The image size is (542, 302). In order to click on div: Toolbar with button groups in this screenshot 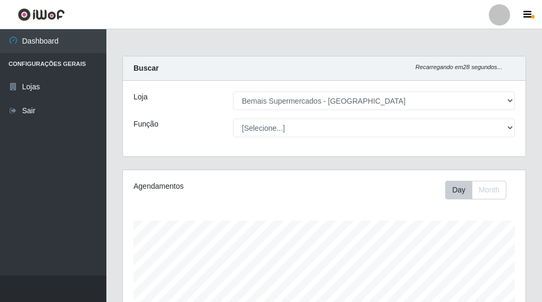, I will do `click(479, 190)`.